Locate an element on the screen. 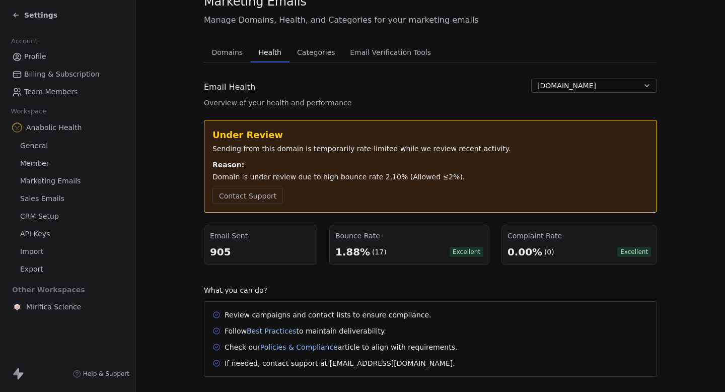 The image size is (725, 392). span: API Keys is located at coordinates (35, 234).